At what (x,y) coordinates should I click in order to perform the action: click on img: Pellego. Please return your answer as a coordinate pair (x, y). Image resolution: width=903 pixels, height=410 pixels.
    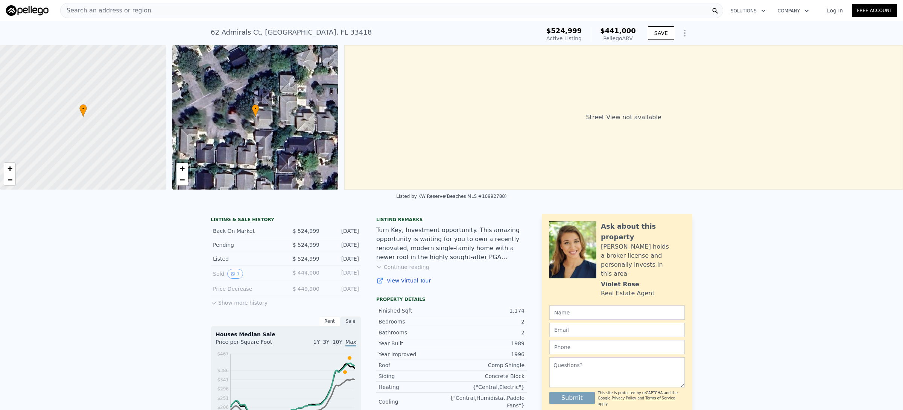
    Looking at the image, I should click on (27, 11).